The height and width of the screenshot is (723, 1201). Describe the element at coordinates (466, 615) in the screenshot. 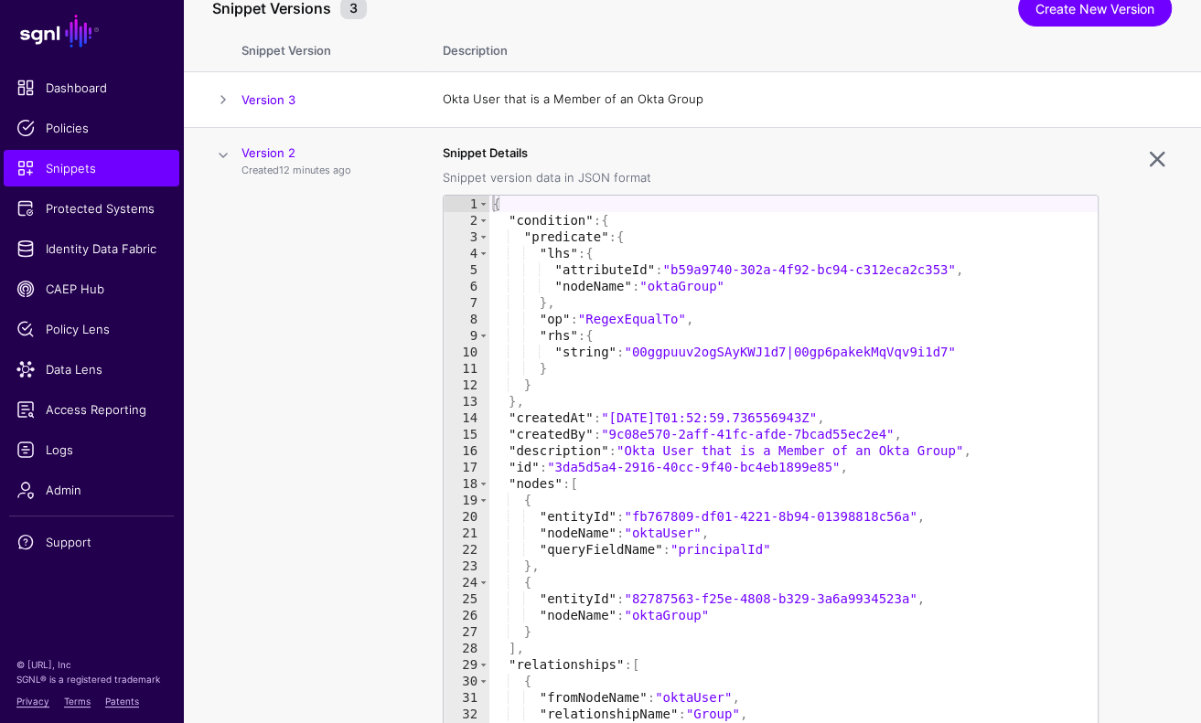

I see `div: 26` at that location.